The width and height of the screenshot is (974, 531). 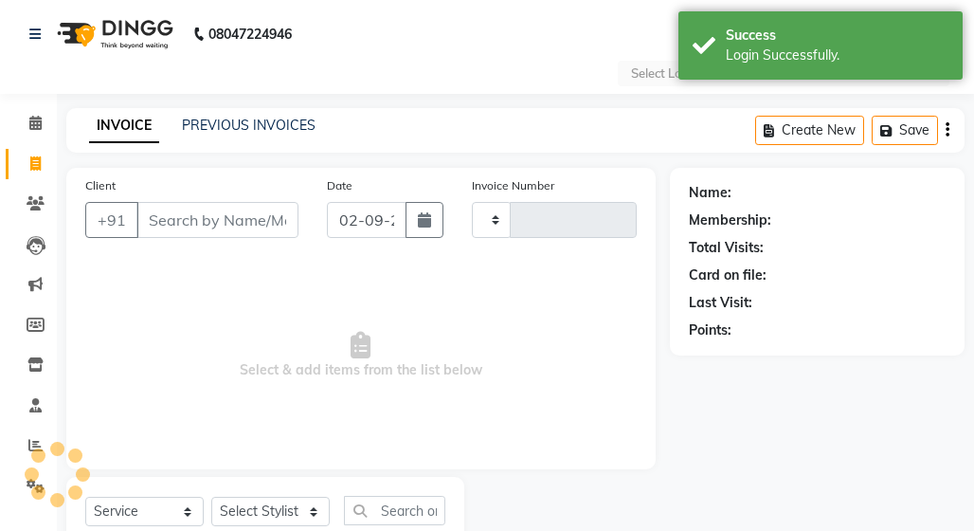 What do you see at coordinates (250, 34) in the screenshot?
I see `b: 08047224946` at bounding box center [250, 34].